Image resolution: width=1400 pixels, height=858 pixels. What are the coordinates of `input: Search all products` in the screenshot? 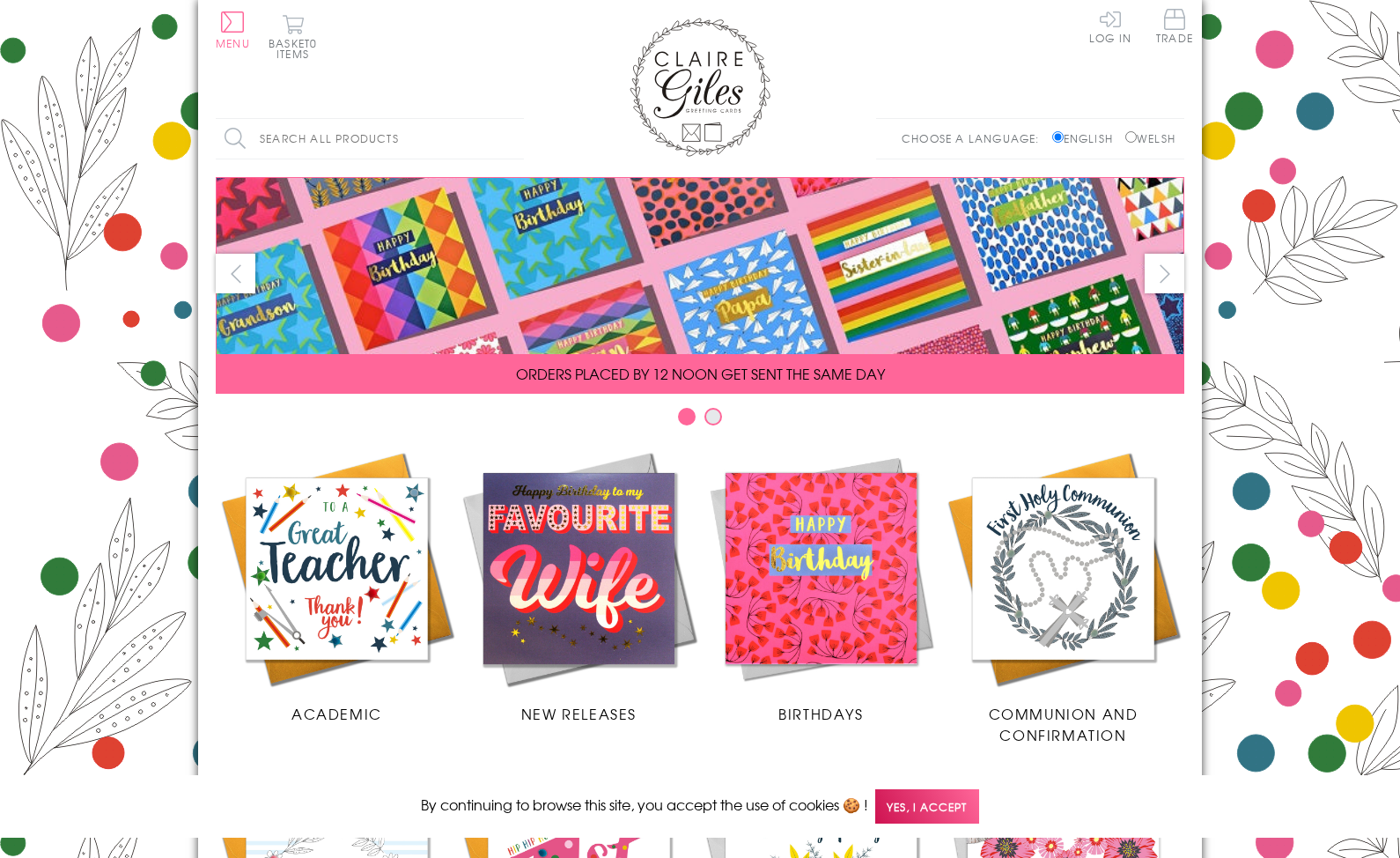 It's located at (370, 138).